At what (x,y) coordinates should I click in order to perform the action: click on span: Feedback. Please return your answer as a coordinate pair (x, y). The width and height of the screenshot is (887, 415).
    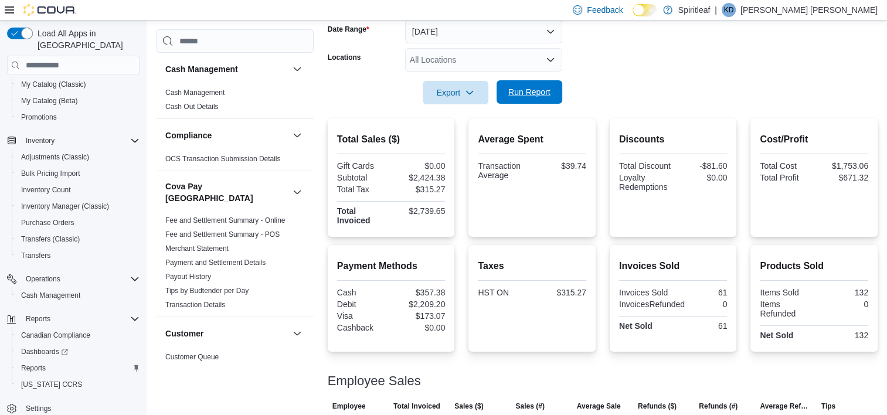
    Looking at the image, I should click on (604, 10).